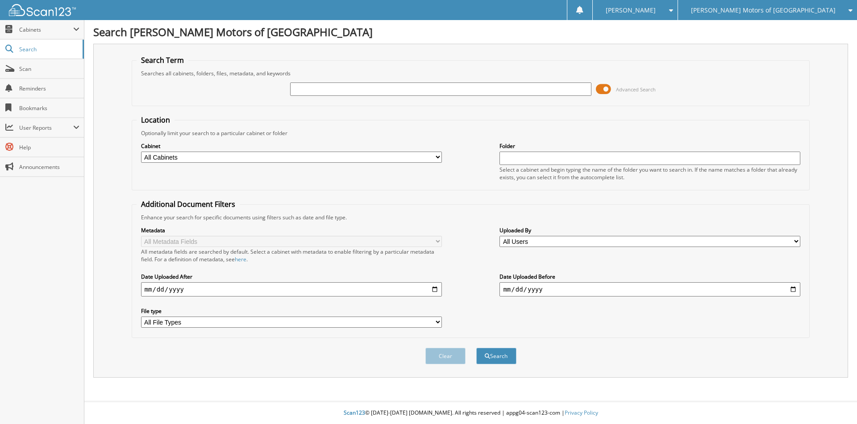 This screenshot has width=857, height=424. What do you see at coordinates (155, 120) in the screenshot?
I see `legend: Location` at bounding box center [155, 120].